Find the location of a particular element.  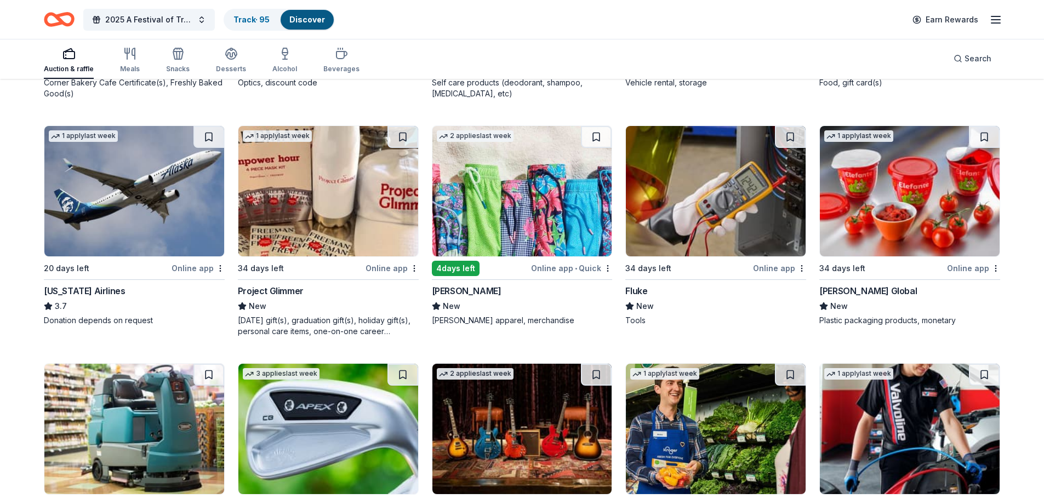

span: Search is located at coordinates (977, 59).